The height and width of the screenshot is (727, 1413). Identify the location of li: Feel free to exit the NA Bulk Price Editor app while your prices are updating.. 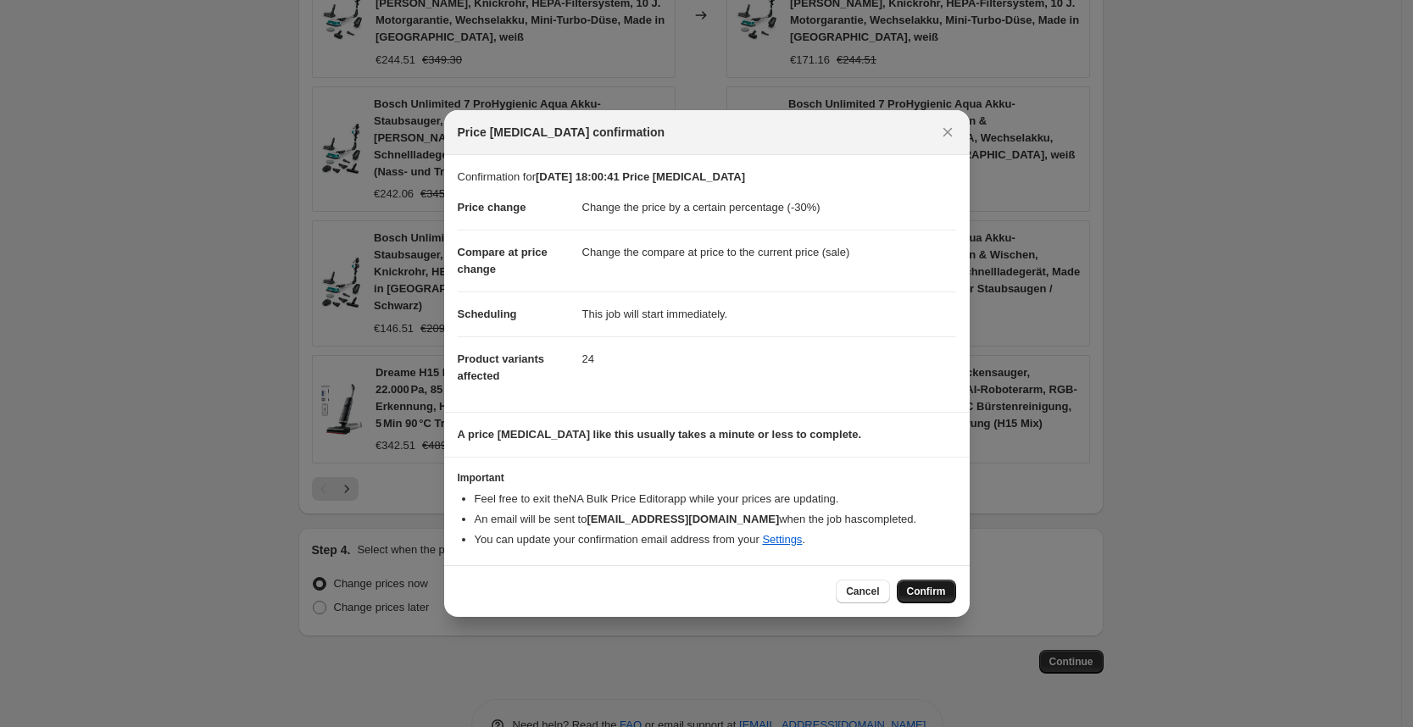
(715, 499).